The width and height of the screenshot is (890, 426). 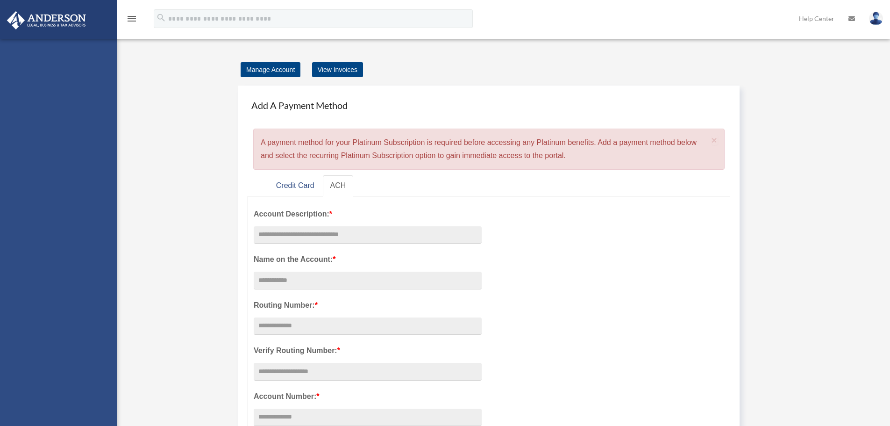 What do you see at coordinates (368, 259) in the screenshot?
I see `label: Name on the Account:` at bounding box center [368, 259].